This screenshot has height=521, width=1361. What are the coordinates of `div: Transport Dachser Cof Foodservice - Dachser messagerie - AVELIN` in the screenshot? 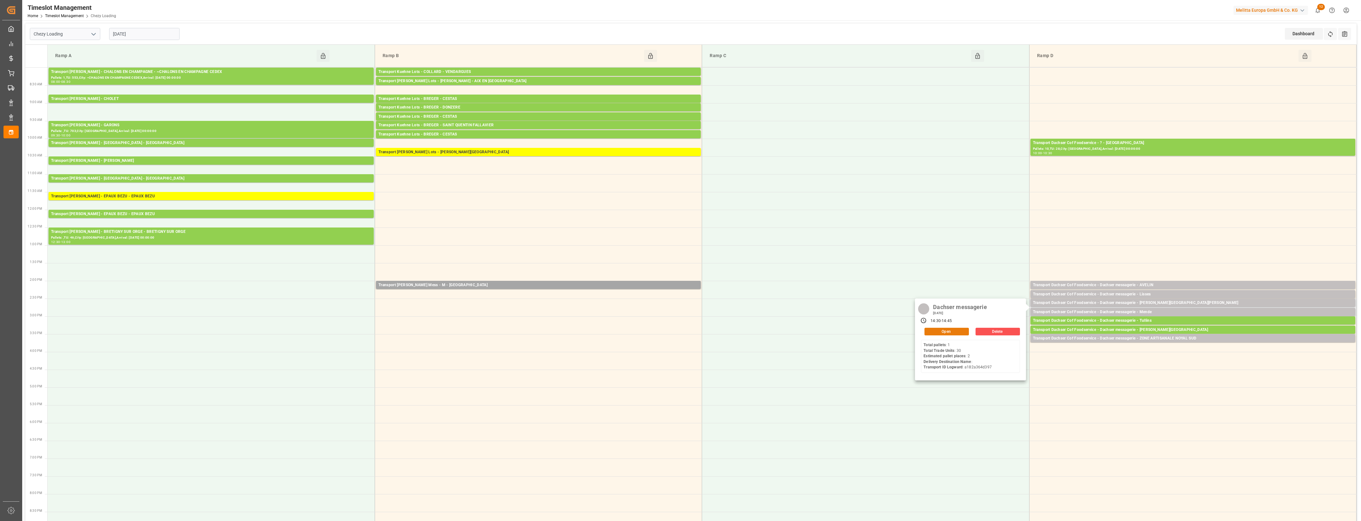 It's located at (1193, 285).